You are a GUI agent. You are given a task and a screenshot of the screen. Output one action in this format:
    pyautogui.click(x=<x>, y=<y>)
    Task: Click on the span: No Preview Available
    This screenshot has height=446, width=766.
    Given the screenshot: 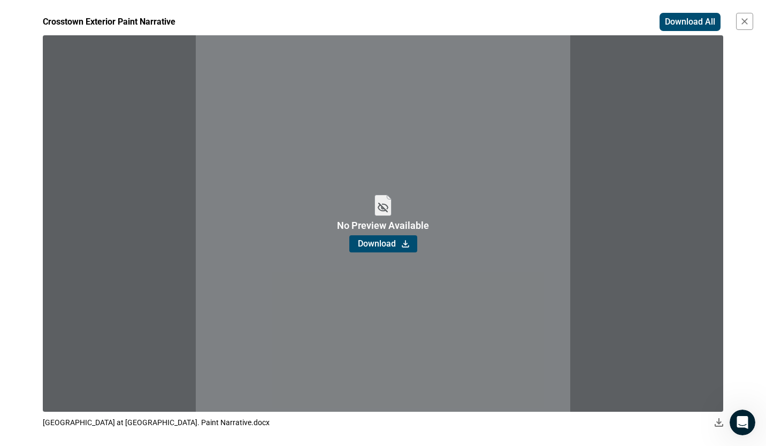 What is the action you would take?
    pyautogui.click(x=383, y=226)
    